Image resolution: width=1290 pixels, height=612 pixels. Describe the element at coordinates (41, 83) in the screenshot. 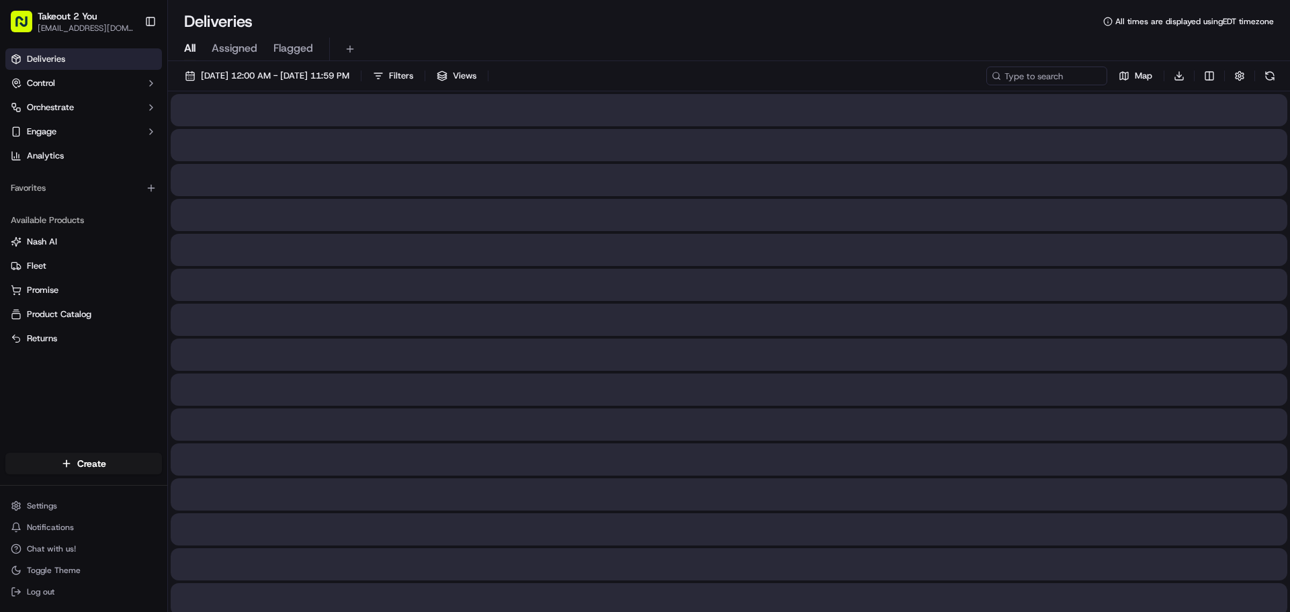

I see `span: Control` at that location.